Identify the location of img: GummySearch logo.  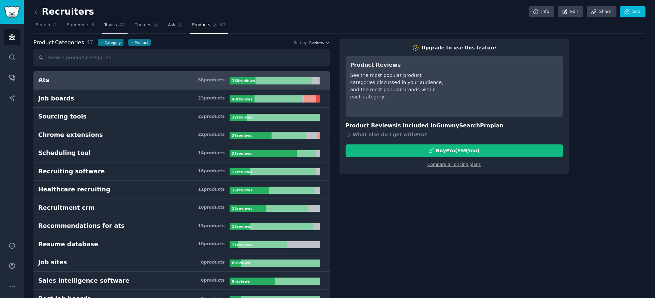
(12, 12).